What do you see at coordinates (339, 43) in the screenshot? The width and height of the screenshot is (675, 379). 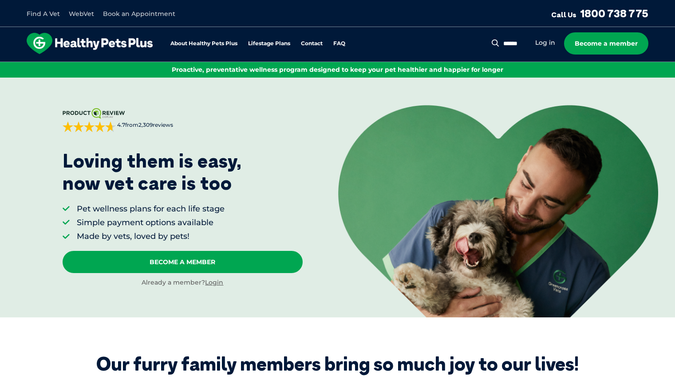 I see `a: FAQ` at bounding box center [339, 43].